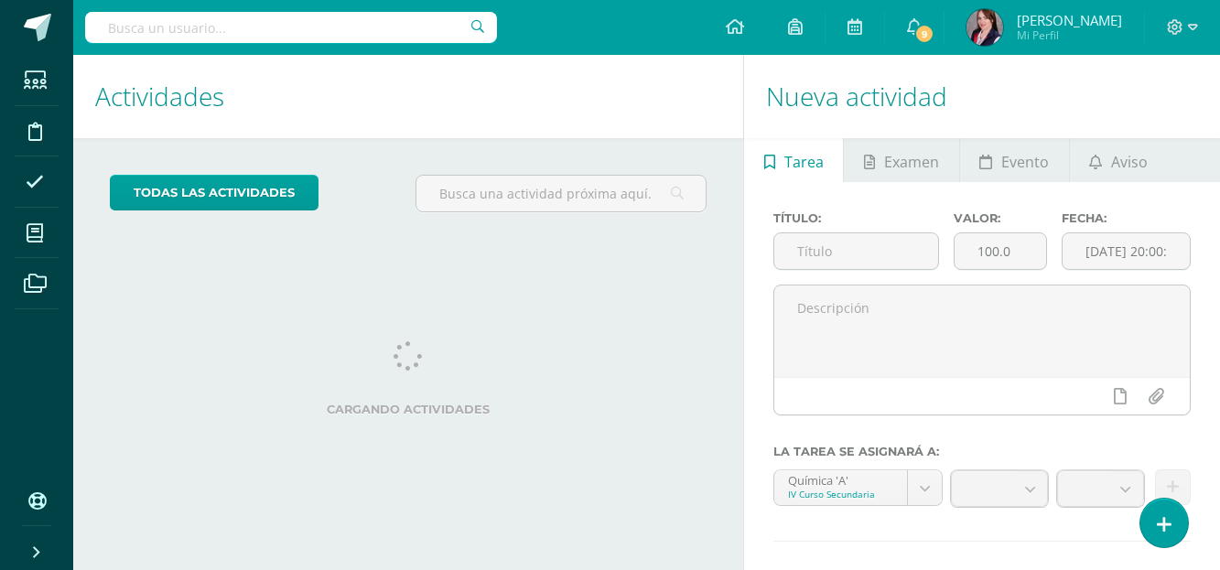 Image resolution: width=1220 pixels, height=570 pixels. What do you see at coordinates (1069, 35) in the screenshot?
I see `span: Mi Perfil` at bounding box center [1069, 35].